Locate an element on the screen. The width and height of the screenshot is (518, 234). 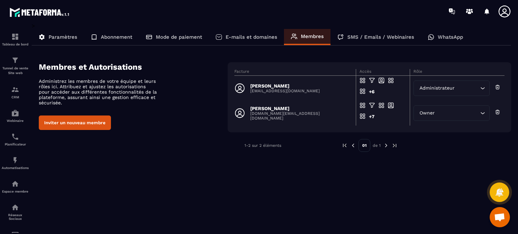
p: Webinaire is located at coordinates (15, 121).